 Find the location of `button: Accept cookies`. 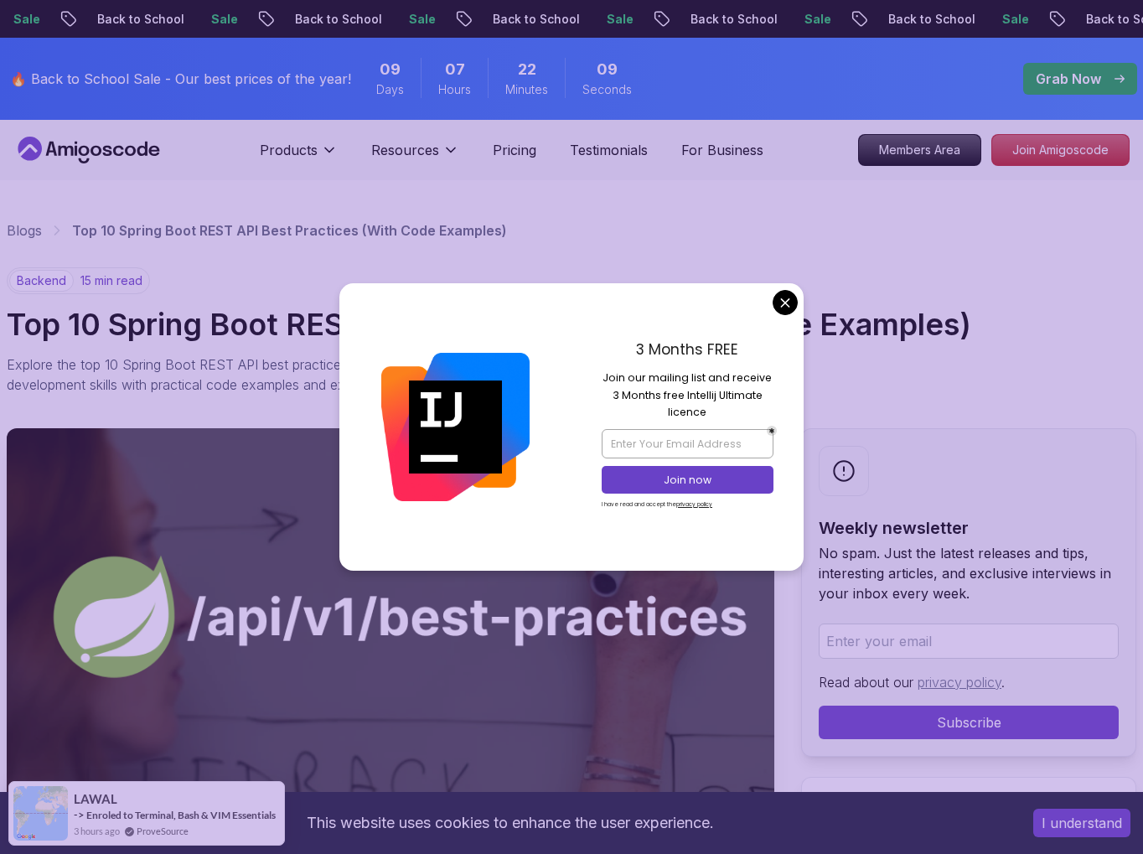

button: Accept cookies is located at coordinates (1082, 823).